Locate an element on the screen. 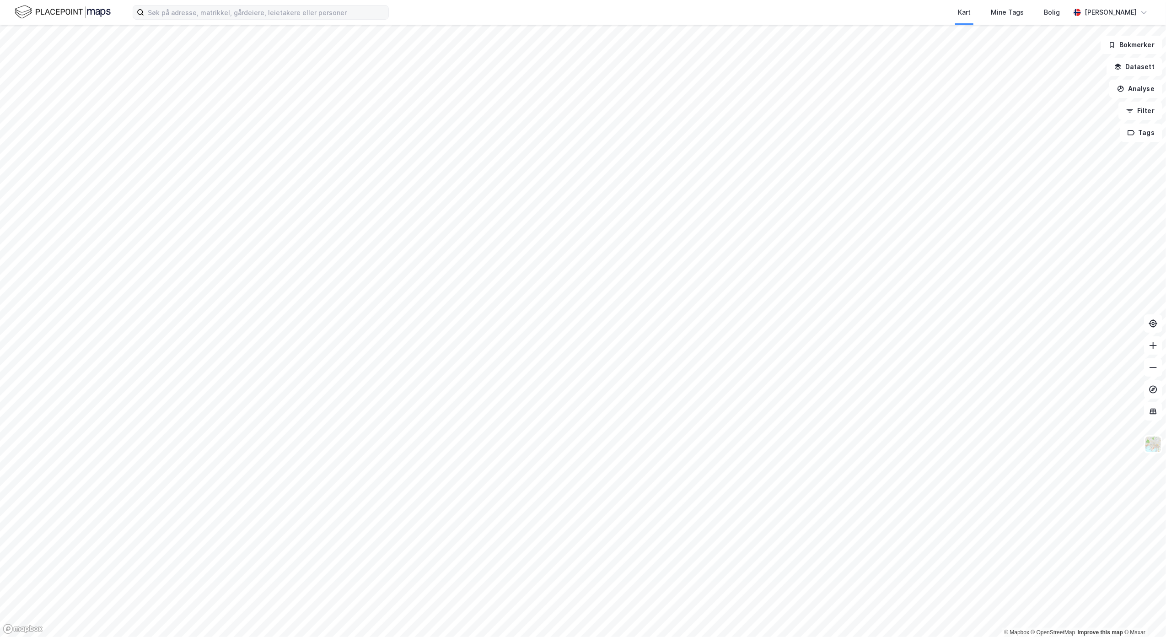 This screenshot has height=637, width=1166. button: Datasett is located at coordinates (1134, 67).